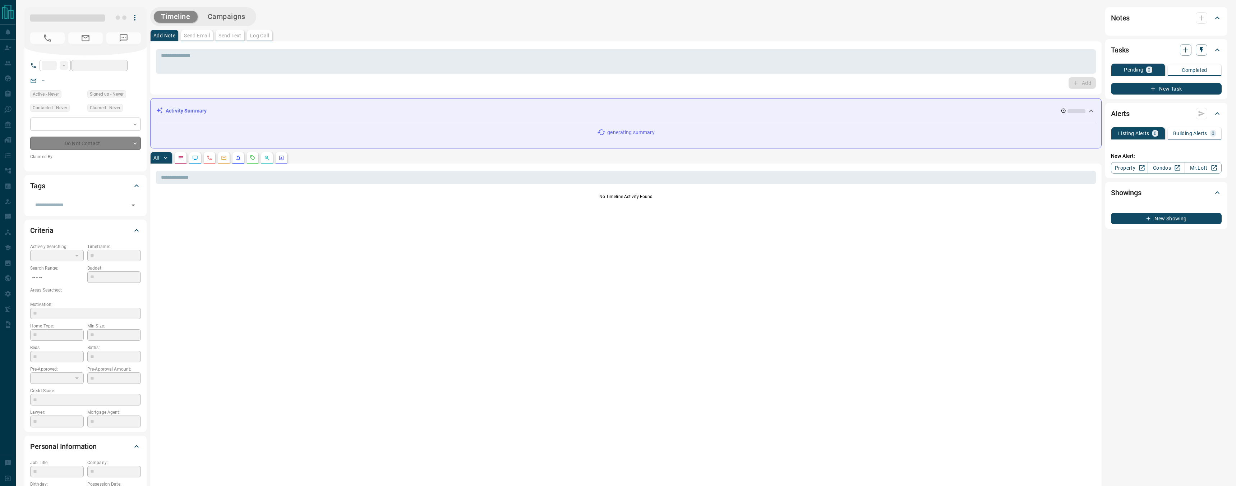 The image size is (1236, 486). Describe the element at coordinates (626, 111) in the screenshot. I see `div: Activity Summary` at that location.